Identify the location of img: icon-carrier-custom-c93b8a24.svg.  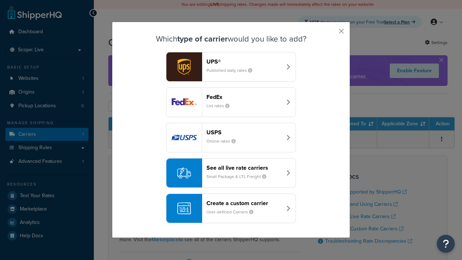
(184, 208).